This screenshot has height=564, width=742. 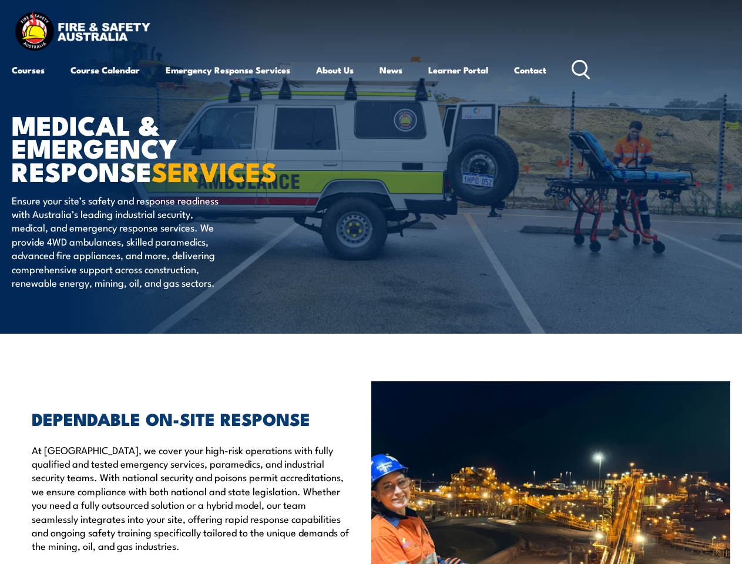 What do you see at coordinates (530, 70) in the screenshot?
I see `a: Contact` at bounding box center [530, 70].